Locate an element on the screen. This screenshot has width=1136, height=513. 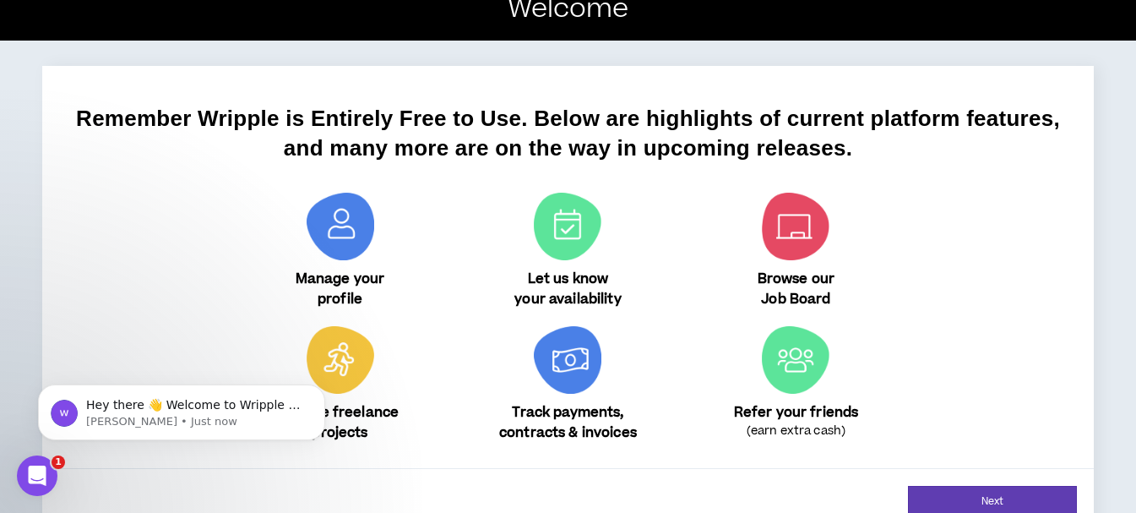
div: message notification from Morgan, Just now. Hey there 👋 Welcome to Wripple 🙌 Take a look around! ... is located at coordinates (169, 63).